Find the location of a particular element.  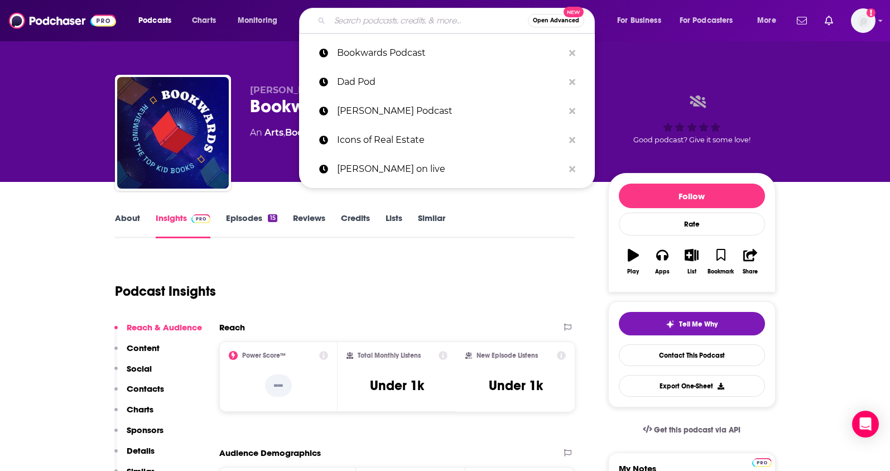

div: Play is located at coordinates (633, 272).